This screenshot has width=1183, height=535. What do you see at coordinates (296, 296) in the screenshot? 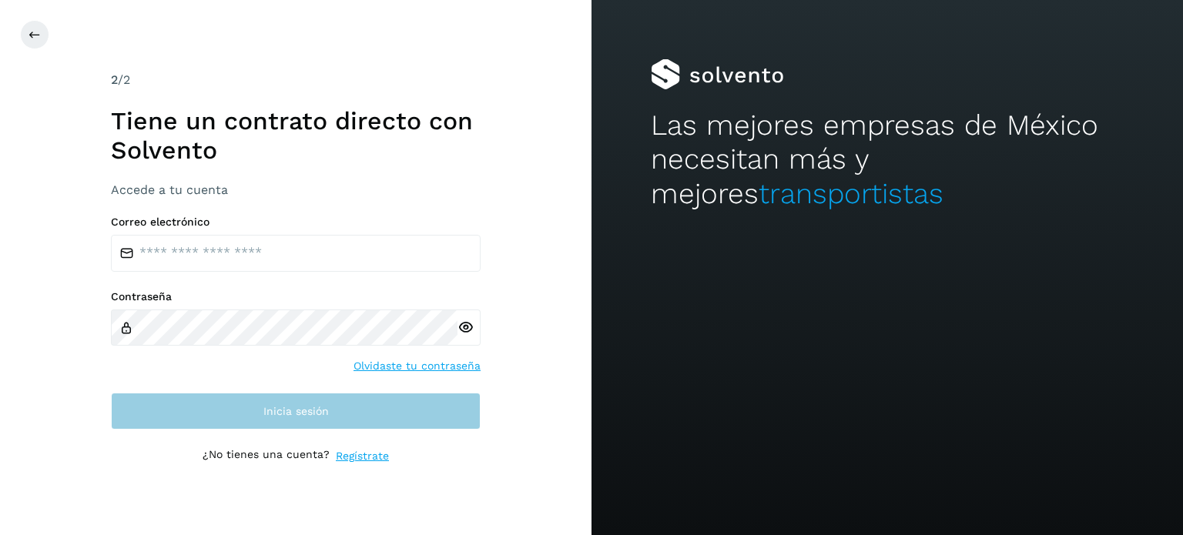
I see `label: Contraseña` at bounding box center [296, 296].